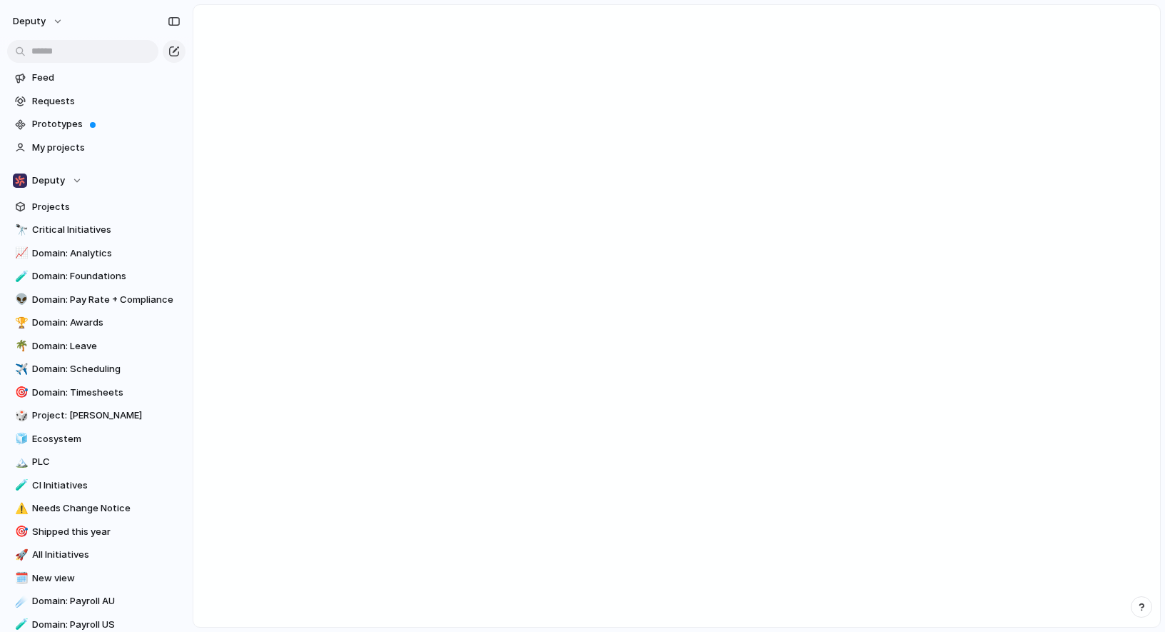 The width and height of the screenshot is (1165, 632). Describe the element at coordinates (106, 392) in the screenshot. I see `span: Domain: Timesheets` at that location.